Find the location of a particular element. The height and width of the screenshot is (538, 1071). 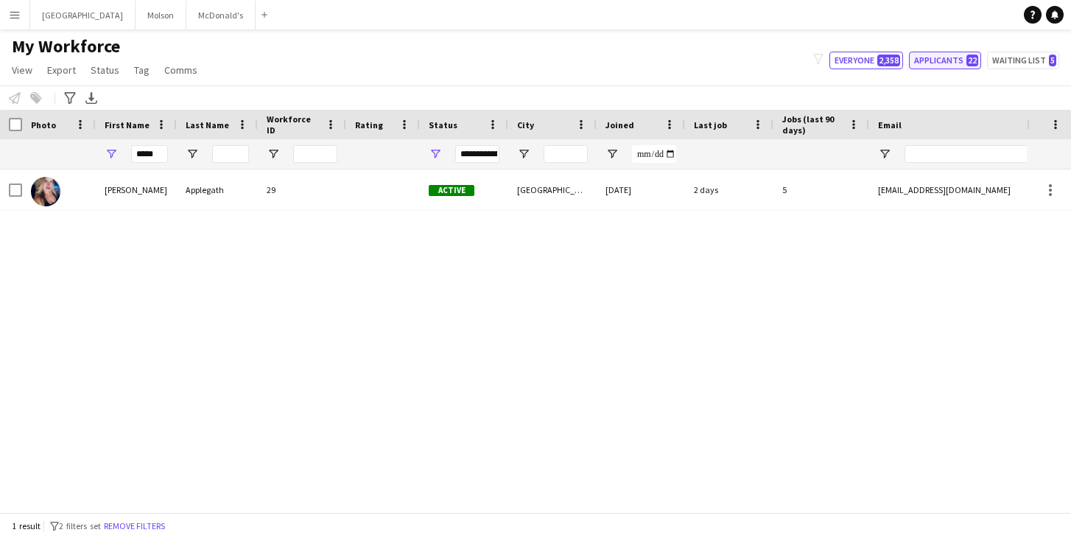

div: 2 days is located at coordinates (729, 189).